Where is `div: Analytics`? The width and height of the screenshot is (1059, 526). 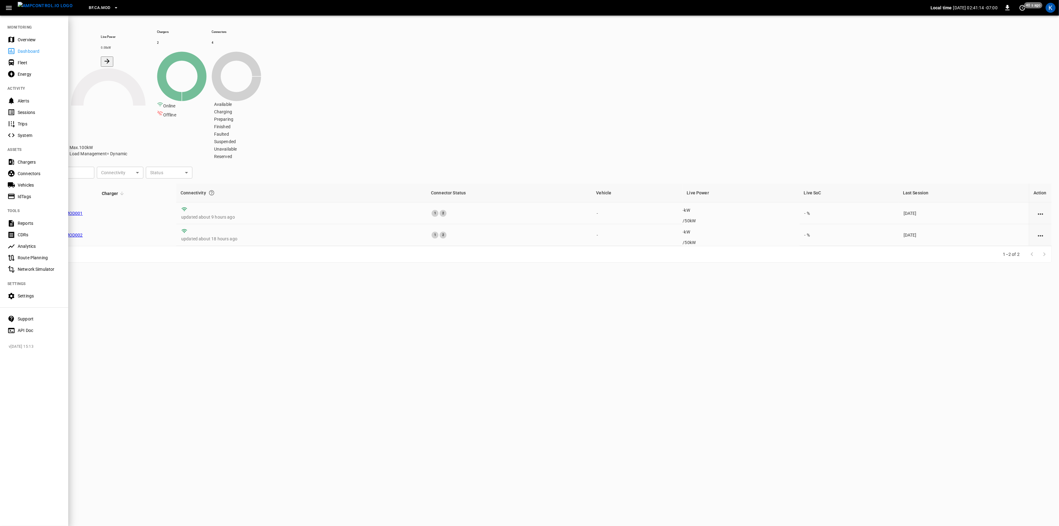
div: Analytics is located at coordinates (39, 246).